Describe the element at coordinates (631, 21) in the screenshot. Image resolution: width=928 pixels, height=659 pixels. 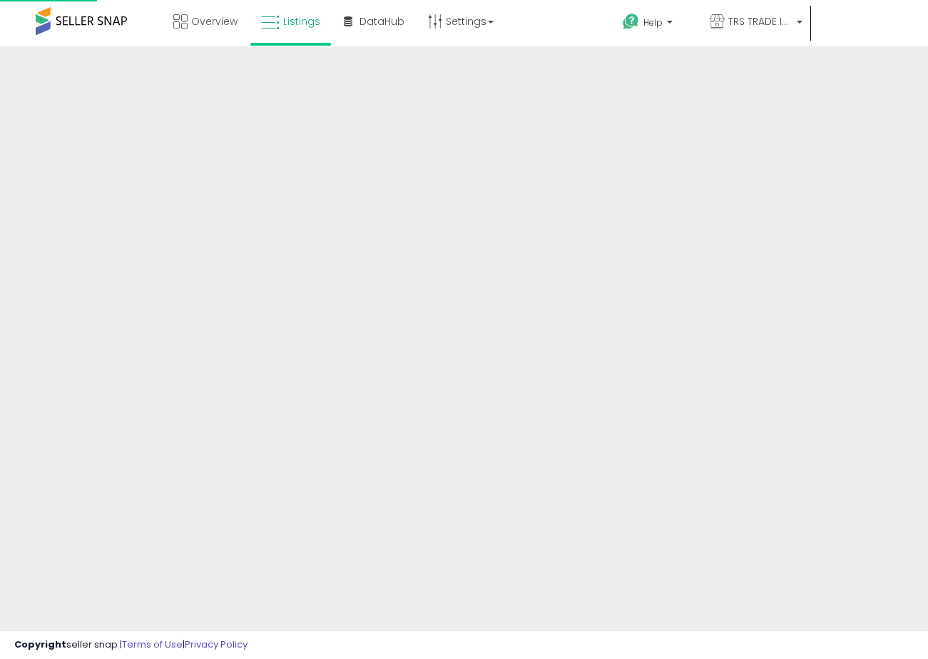
I see `i: Get Help` at that location.